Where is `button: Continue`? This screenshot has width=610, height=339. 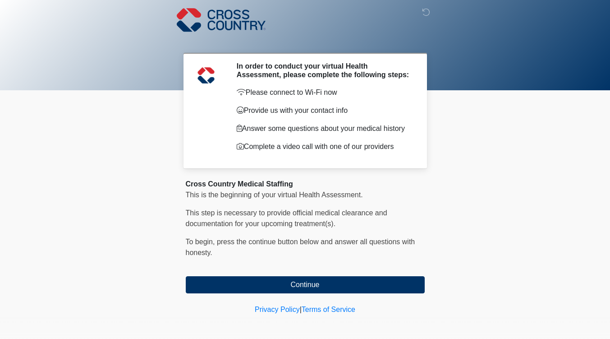
button: Continue is located at coordinates (305, 285).